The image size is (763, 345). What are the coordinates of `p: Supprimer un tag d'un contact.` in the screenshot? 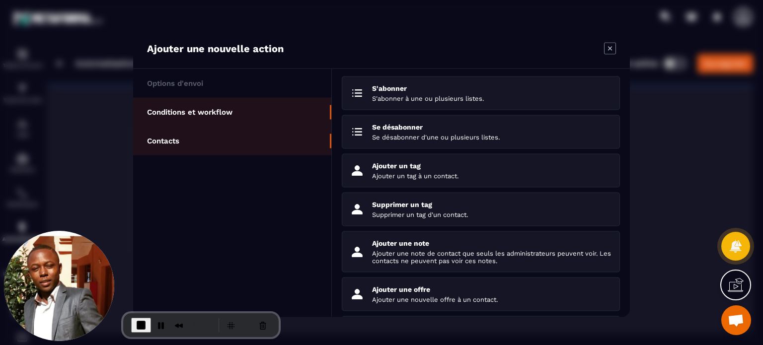 It's located at (492, 214).